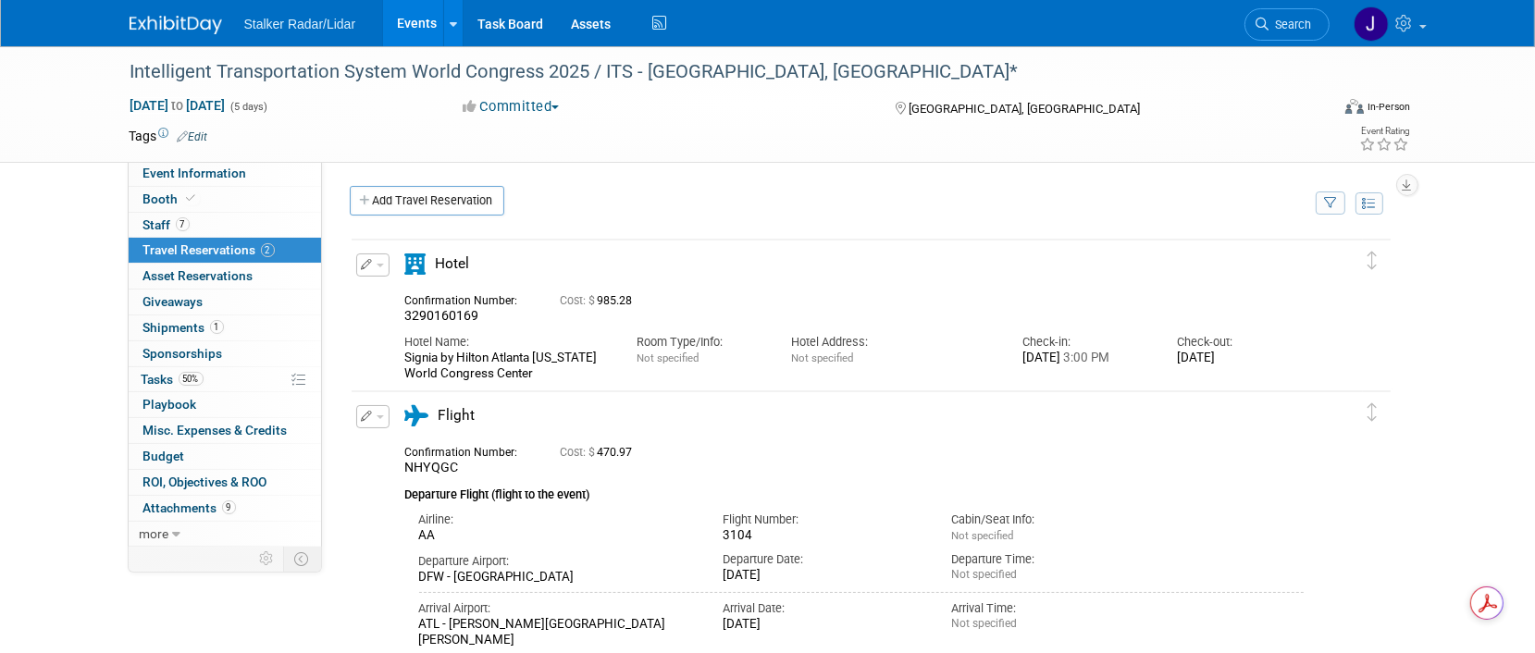  Describe the element at coordinates (168, 136) in the screenshot. I see `td: Tags` at that location.